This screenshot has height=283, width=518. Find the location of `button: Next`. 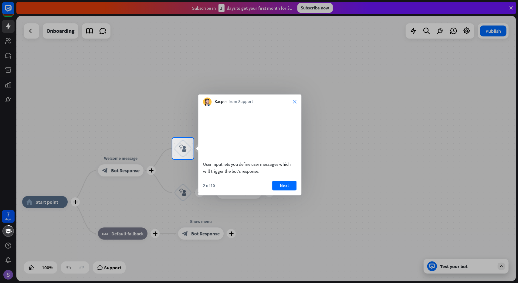

button: Next is located at coordinates (285, 186).